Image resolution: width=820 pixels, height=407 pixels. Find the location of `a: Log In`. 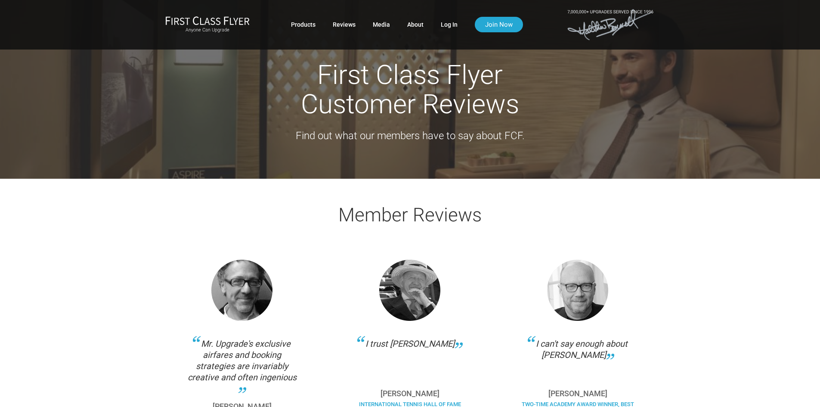

a: Log In is located at coordinates (449, 25).